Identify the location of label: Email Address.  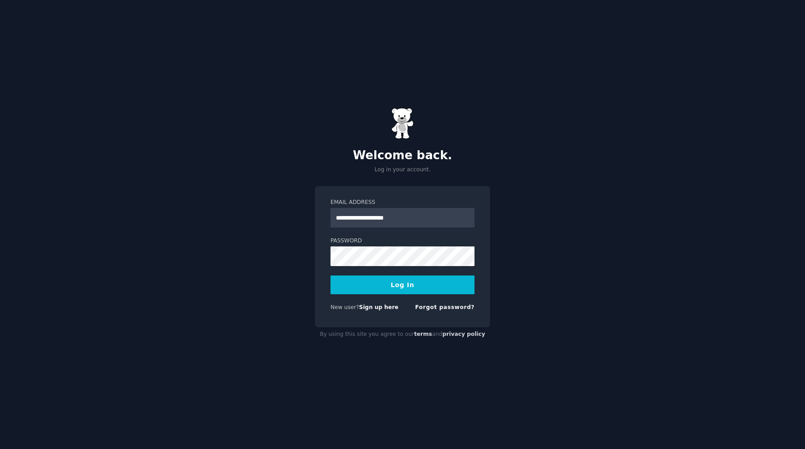
(403, 203).